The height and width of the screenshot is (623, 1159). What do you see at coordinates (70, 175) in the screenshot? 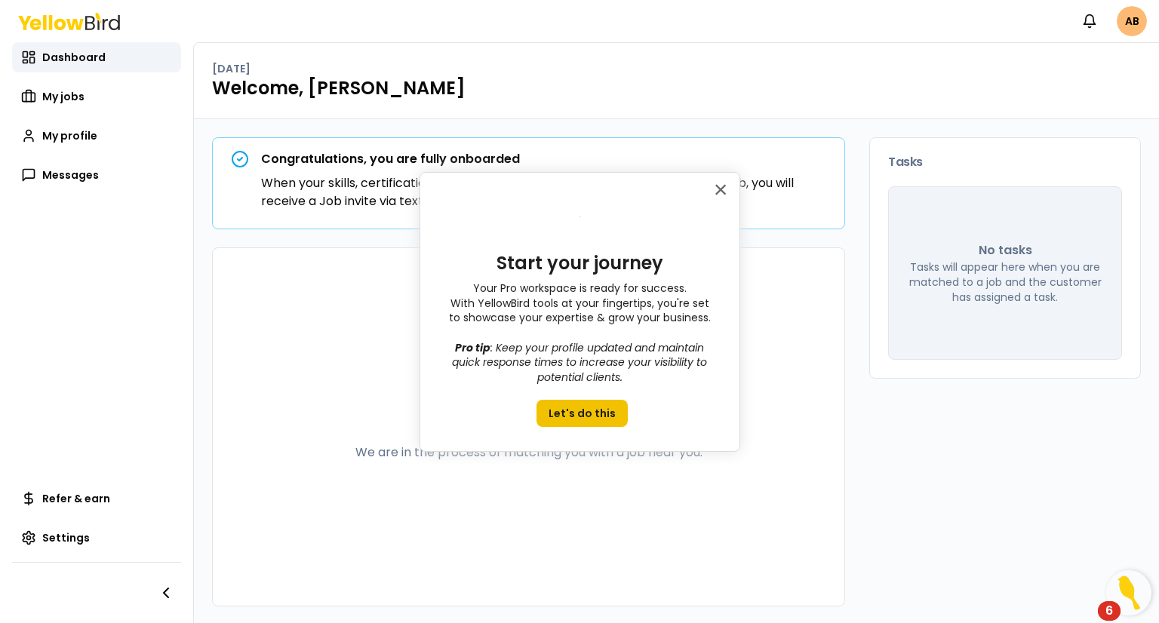
I see `span: Messages` at bounding box center [70, 175].